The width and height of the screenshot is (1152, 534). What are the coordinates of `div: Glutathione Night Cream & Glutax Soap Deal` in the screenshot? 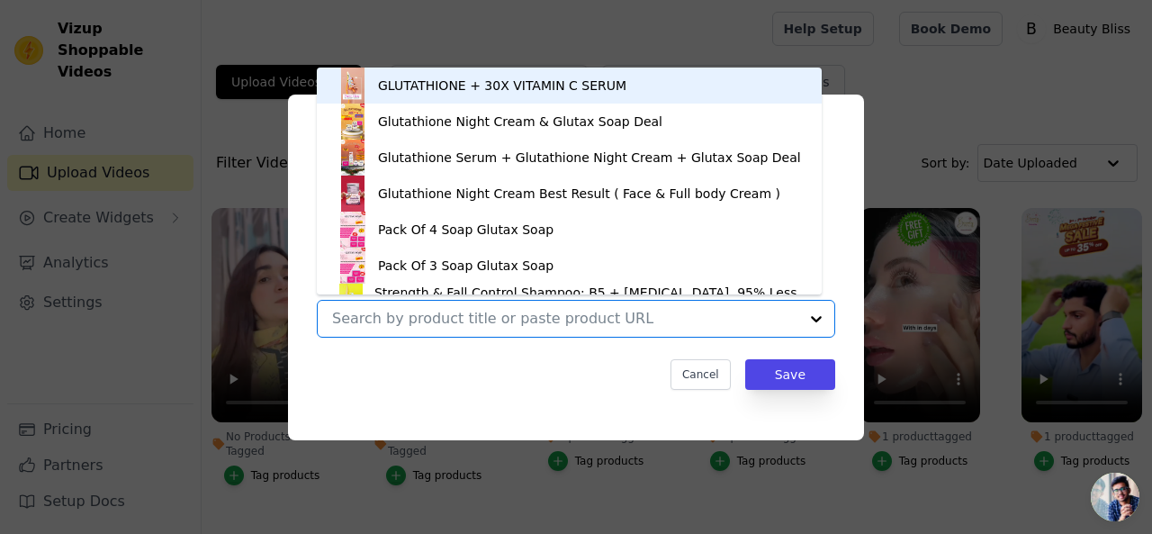 It's located at (520, 121).